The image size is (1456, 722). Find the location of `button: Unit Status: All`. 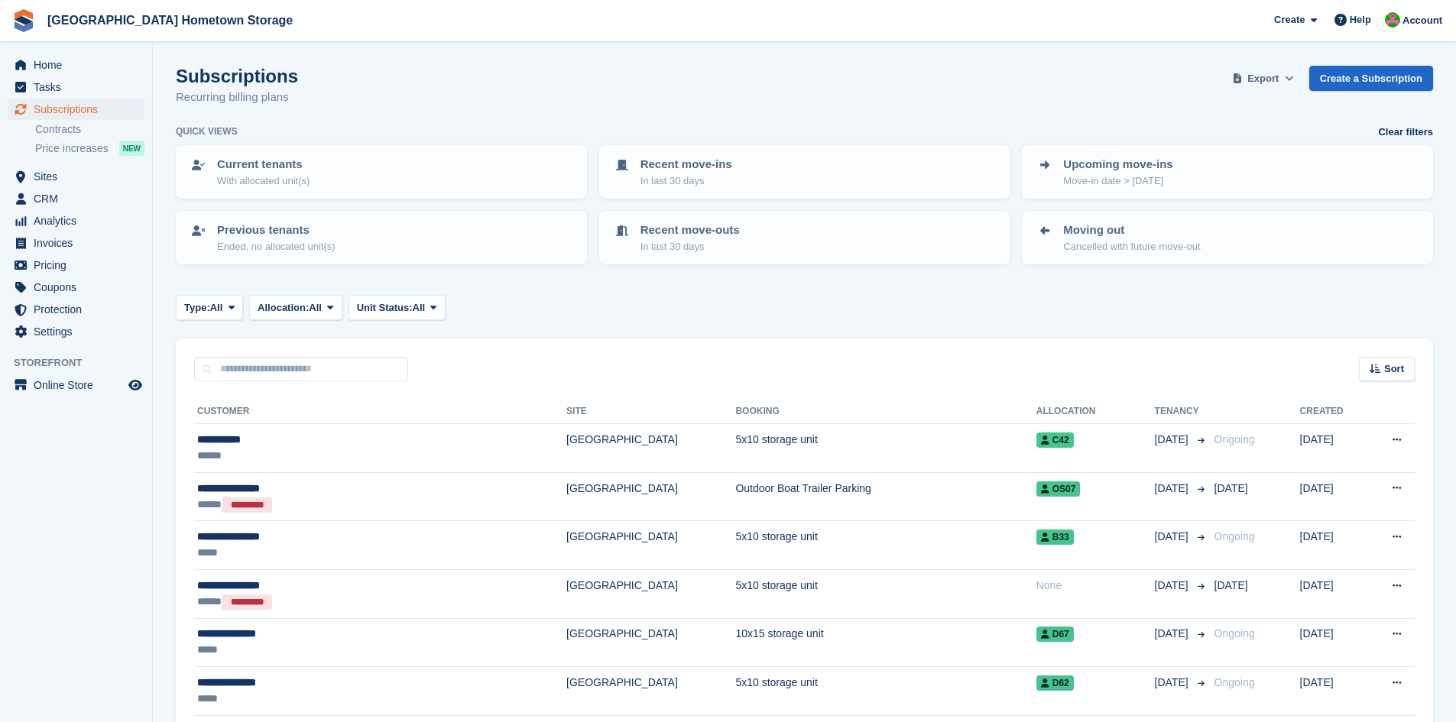

button: Unit Status: All is located at coordinates (397, 307).